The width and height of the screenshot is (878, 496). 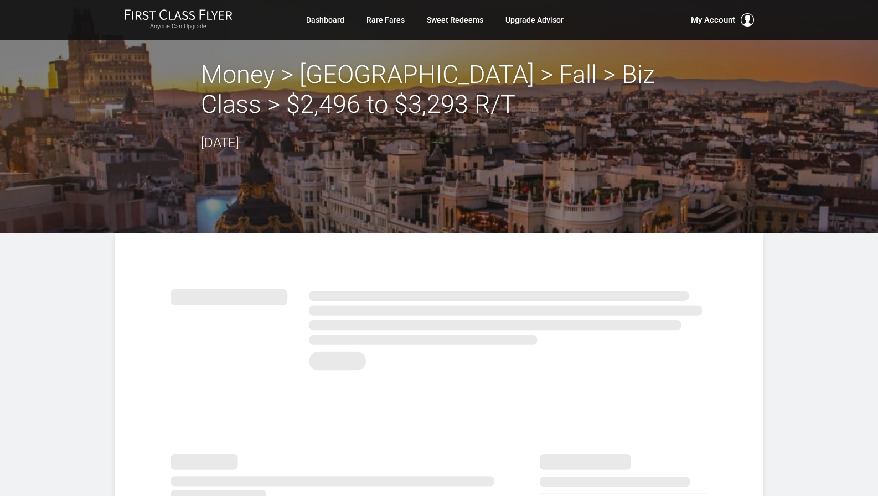 What do you see at coordinates (178, 20) in the screenshot?
I see `a: First Class FlyerAnyone Can Upgrade` at bounding box center [178, 20].